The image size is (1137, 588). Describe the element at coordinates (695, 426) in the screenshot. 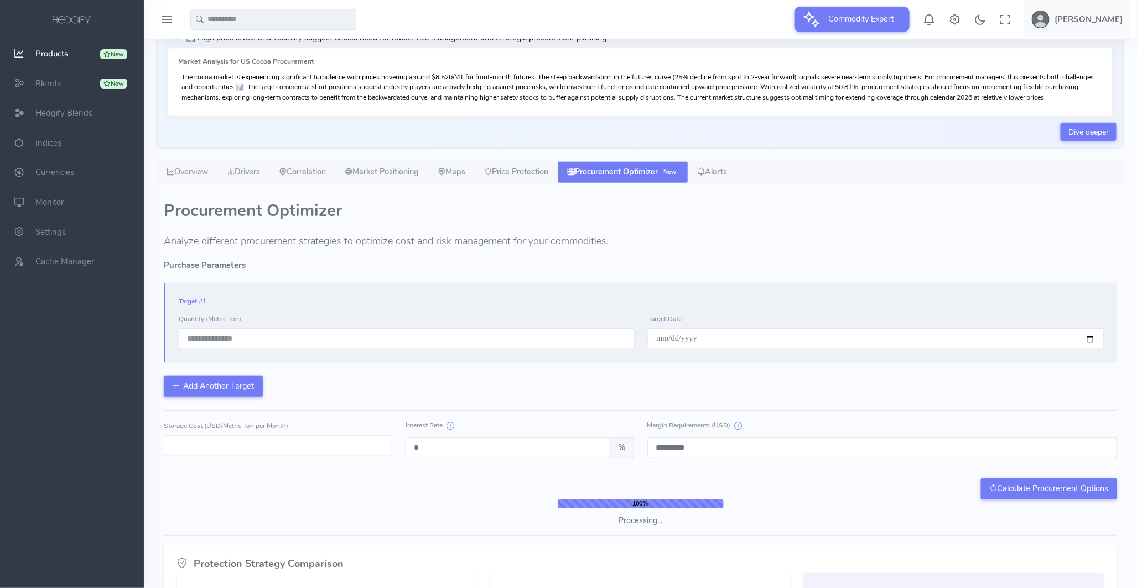

I see `label: Margin Requirements (USD)` at that location.